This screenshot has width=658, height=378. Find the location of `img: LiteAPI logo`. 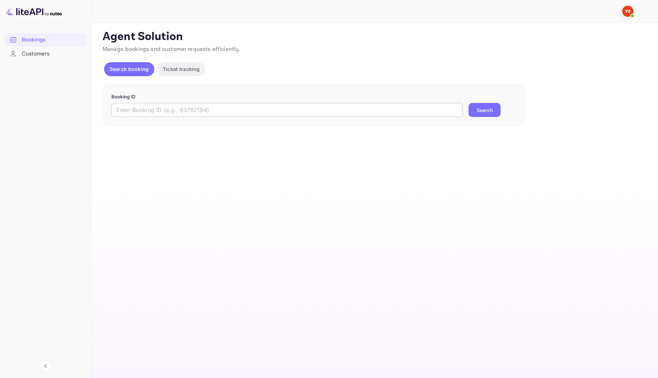

img: LiteAPI logo is located at coordinates (34, 11).